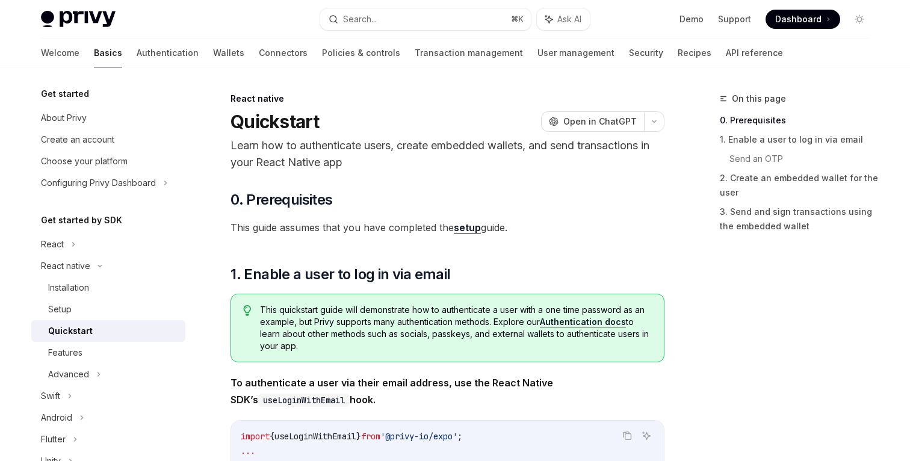 This screenshot has height=461, width=910. Describe the element at coordinates (275, 122) in the screenshot. I see `h1: Quickstart` at that location.